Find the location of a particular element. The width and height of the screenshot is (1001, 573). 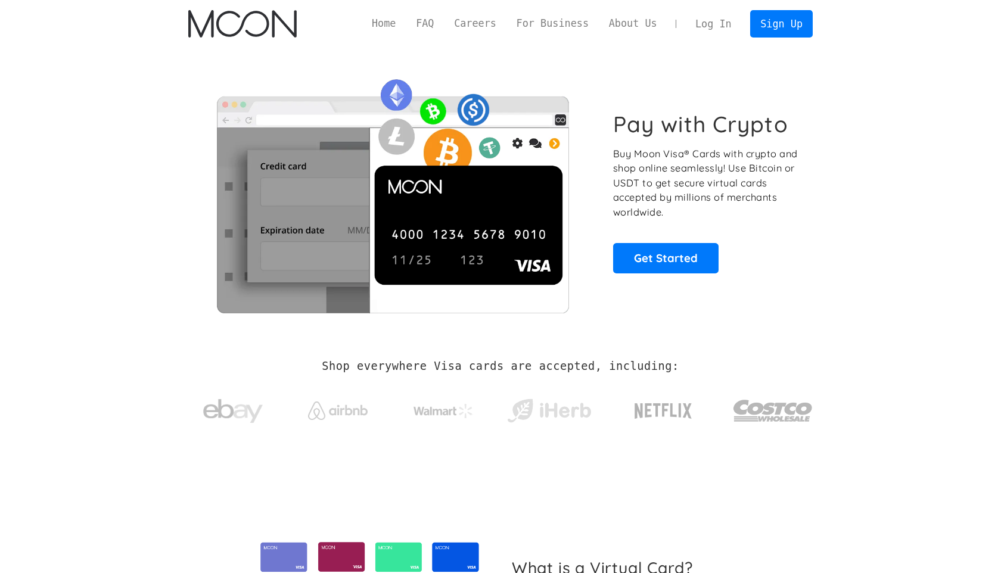

a: iHerb is located at coordinates (549, 408).